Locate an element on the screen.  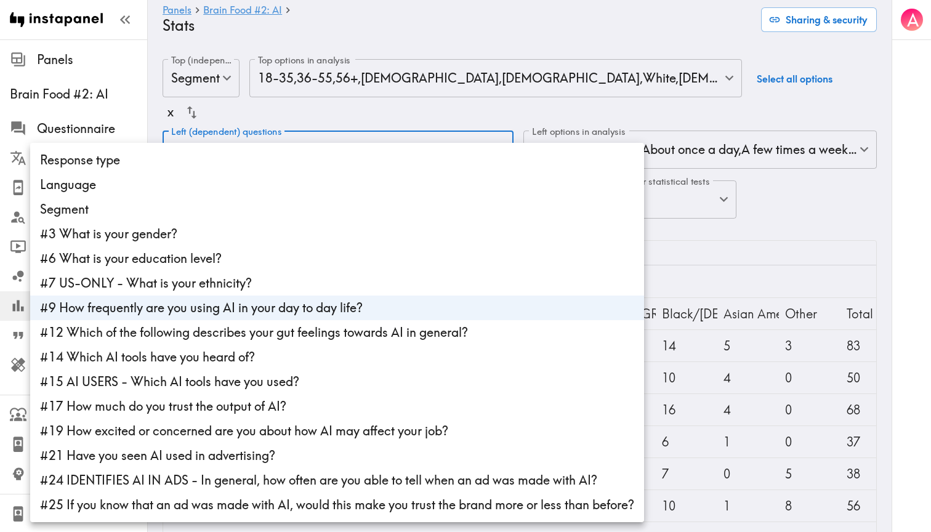
li: #6 What is your education level? is located at coordinates (337, 259).